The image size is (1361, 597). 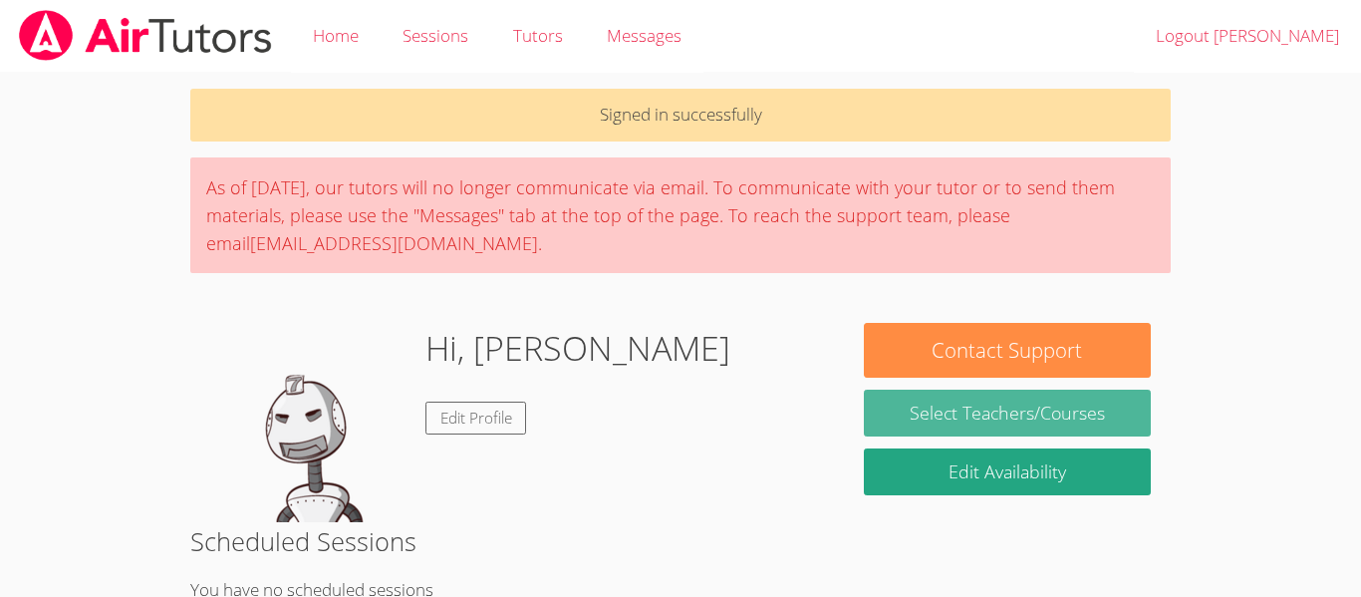 What do you see at coordinates (681, 115) in the screenshot?
I see `p: Signed in successfully` at bounding box center [681, 115].